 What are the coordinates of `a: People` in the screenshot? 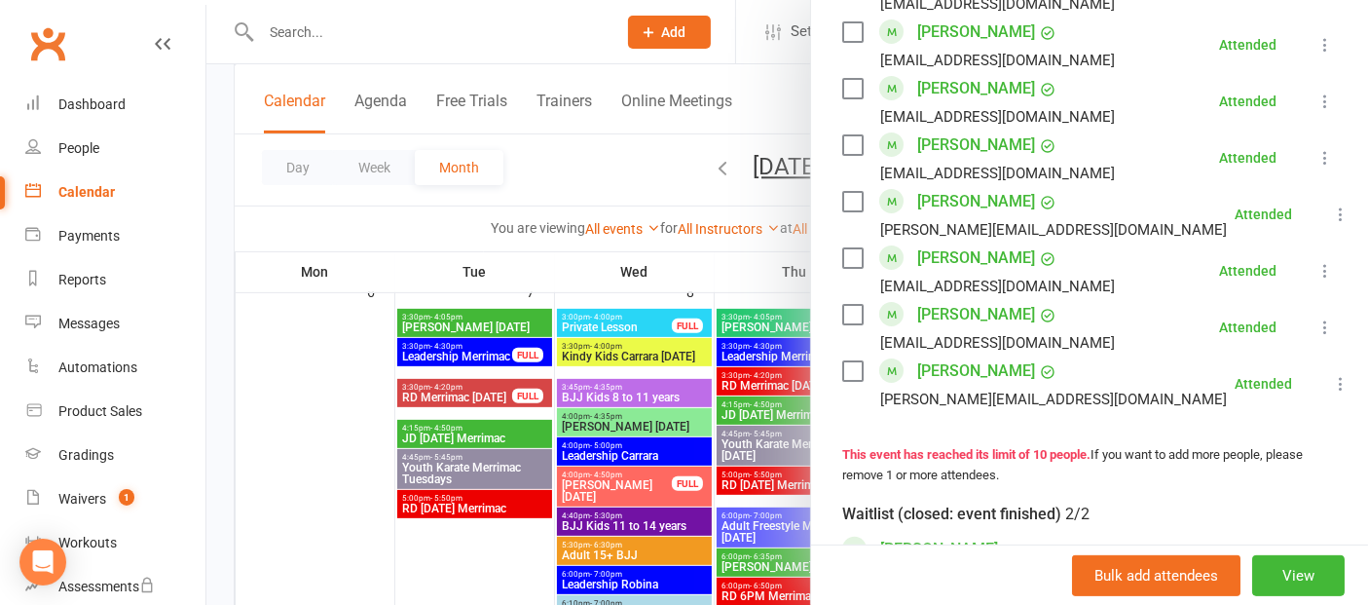 It's located at (115, 148).